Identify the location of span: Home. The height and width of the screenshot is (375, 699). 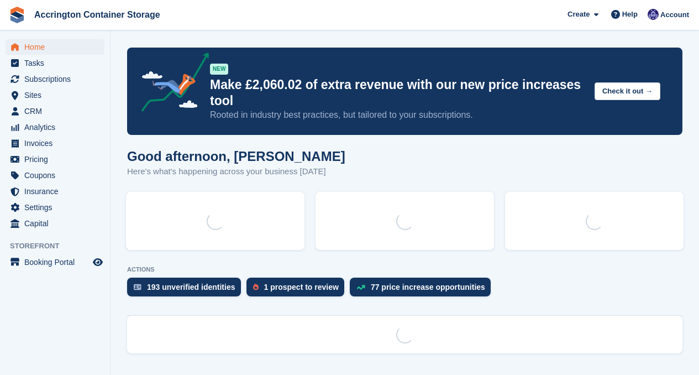
(57, 47).